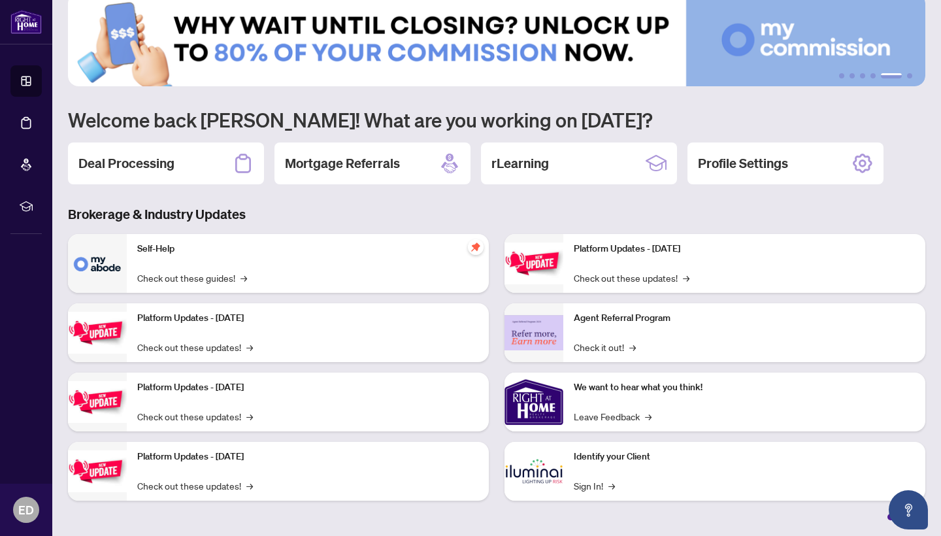 Image resolution: width=941 pixels, height=536 pixels. Describe the element at coordinates (908, 510) in the screenshot. I see `button: Open asap` at that location.